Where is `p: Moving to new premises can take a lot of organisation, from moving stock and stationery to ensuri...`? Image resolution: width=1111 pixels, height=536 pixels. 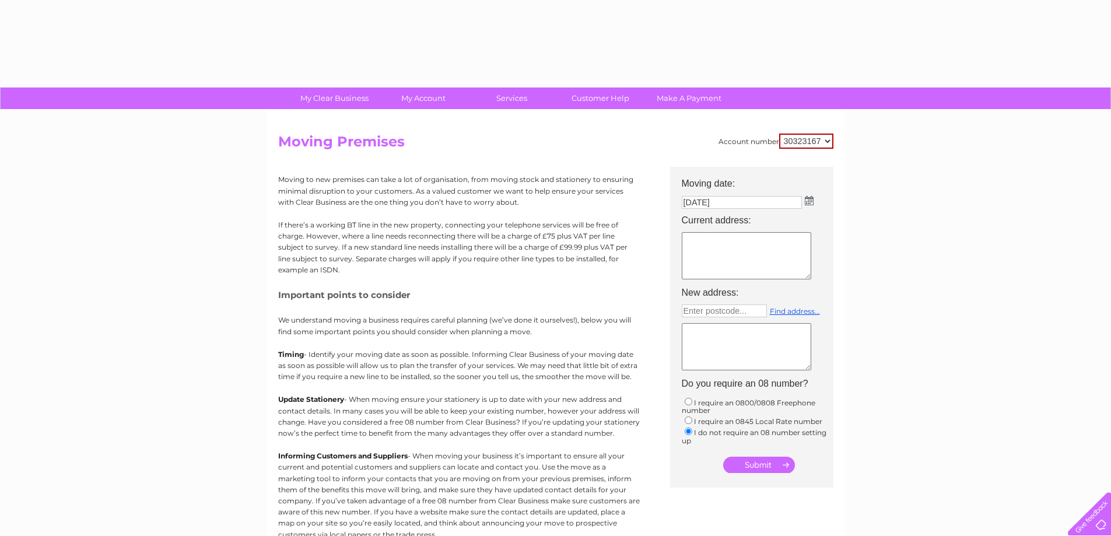 p: Moving to new premises can take a lot of organisation, from moving stock and stationery to ensuri... is located at coordinates (459, 191).